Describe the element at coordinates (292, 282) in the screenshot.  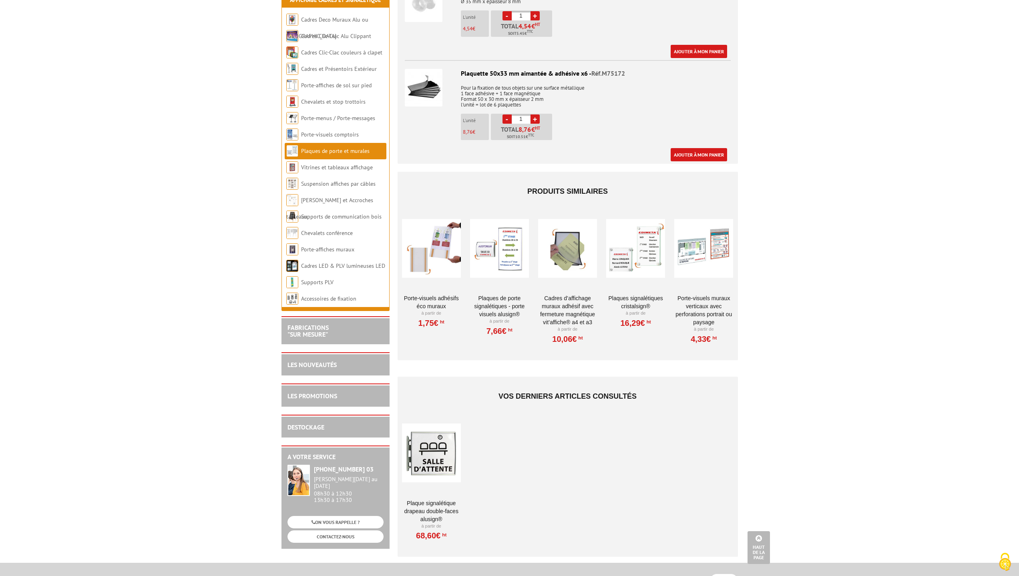
I see `img: Supports PLV` at that location.